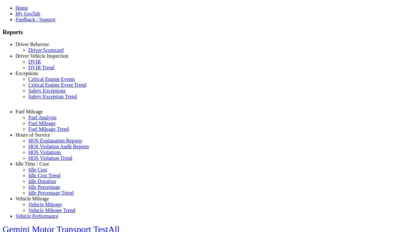 The height and width of the screenshot is (232, 412). Describe the element at coordinates (206, 32) in the screenshot. I see `h3: Reports` at that location.